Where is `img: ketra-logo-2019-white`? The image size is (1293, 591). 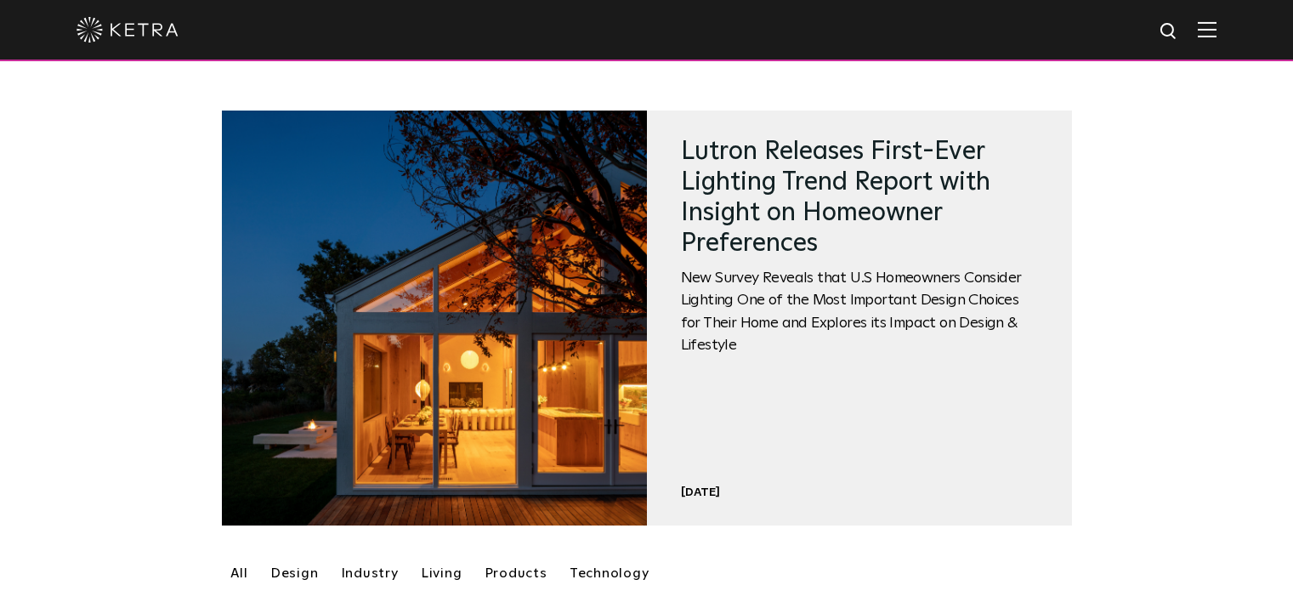
img: ketra-logo-2019-white is located at coordinates (128, 30).